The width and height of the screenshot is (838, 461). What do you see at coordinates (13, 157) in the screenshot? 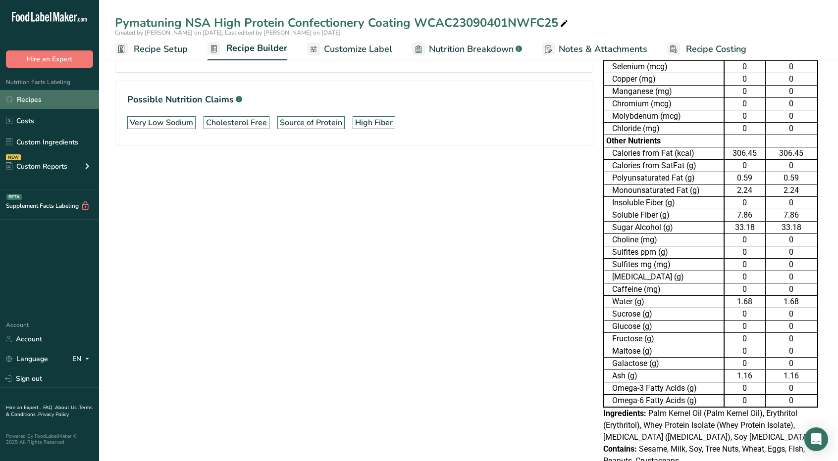
I see `div: NEW` at bounding box center [13, 157].